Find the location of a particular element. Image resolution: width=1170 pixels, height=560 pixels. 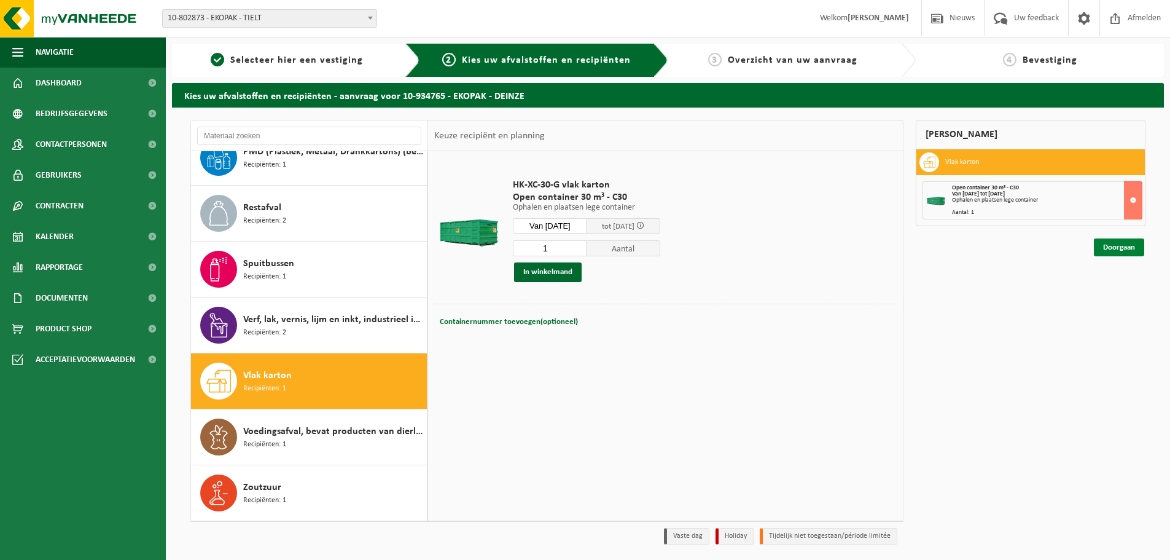

p: Ophalen en plaatsen lege container is located at coordinates (587, 208).